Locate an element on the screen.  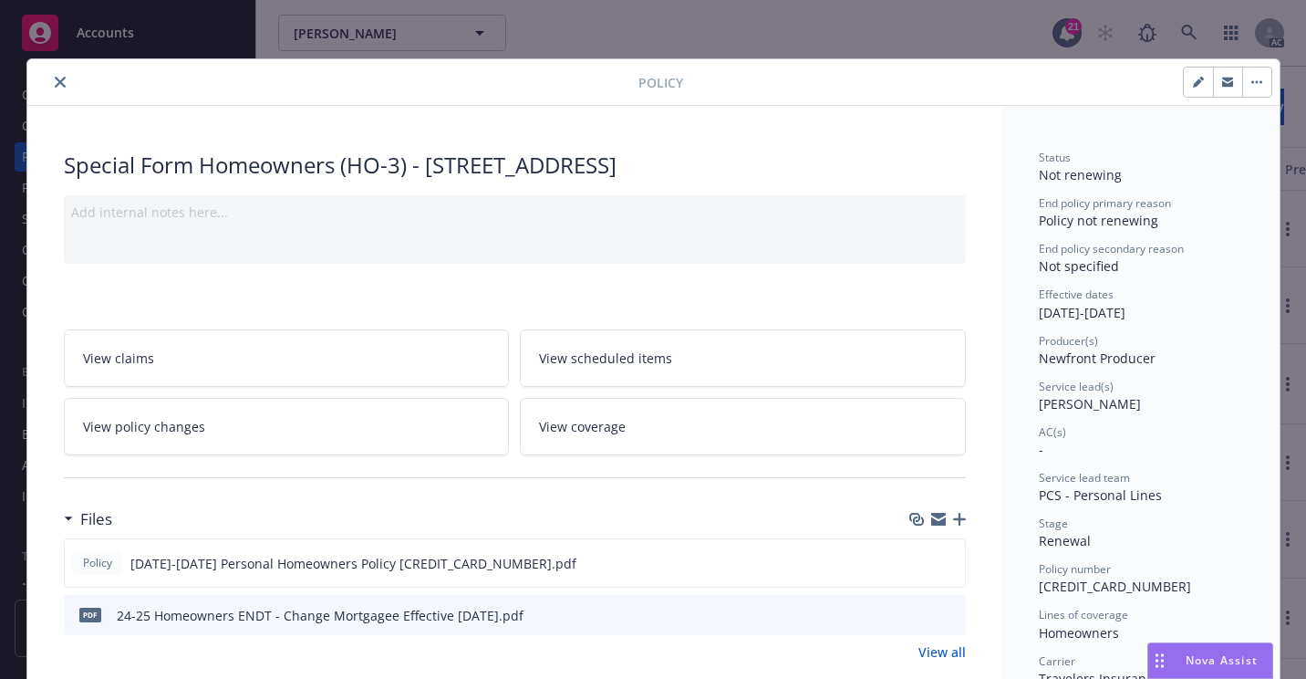
span: Homeowners is located at coordinates (1079, 632).